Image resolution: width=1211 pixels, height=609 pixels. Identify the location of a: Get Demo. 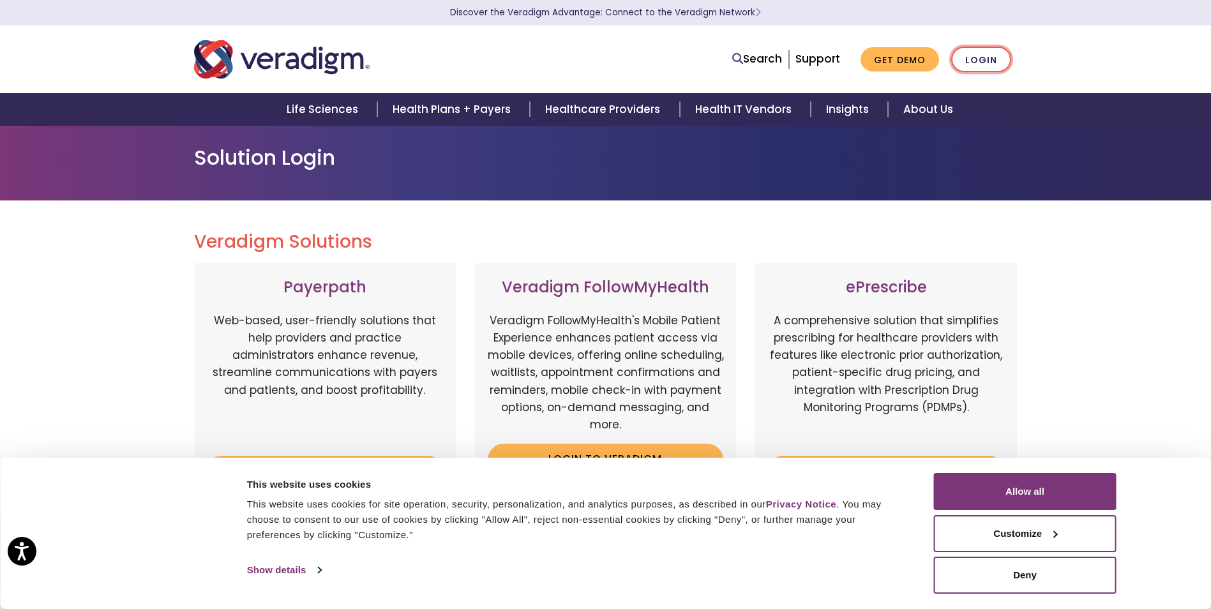
(899, 59).